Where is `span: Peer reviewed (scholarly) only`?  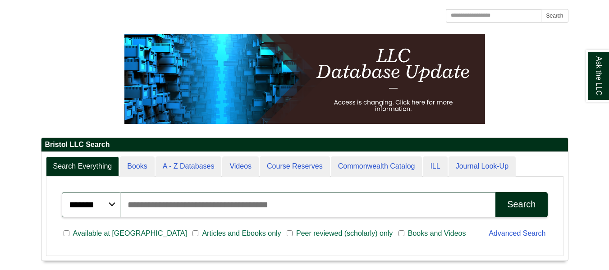
span: Peer reviewed (scholarly) only is located at coordinates (344, 233).